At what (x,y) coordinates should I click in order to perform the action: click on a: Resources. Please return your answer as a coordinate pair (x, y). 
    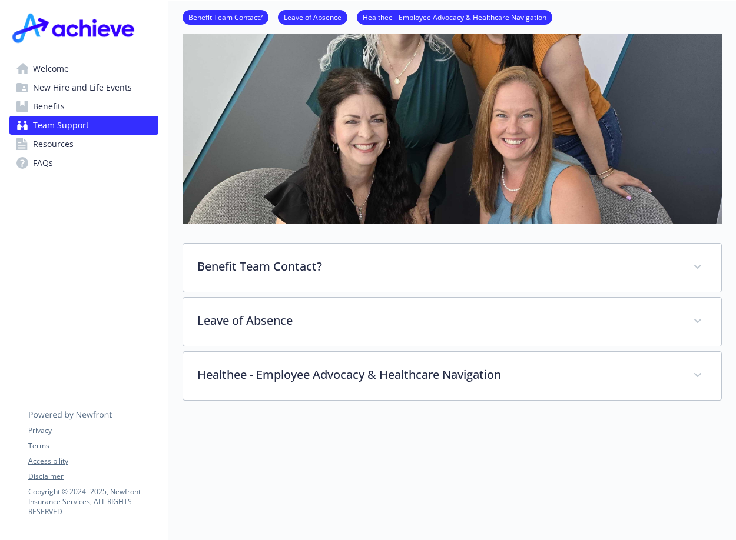
    Looking at the image, I should click on (84, 144).